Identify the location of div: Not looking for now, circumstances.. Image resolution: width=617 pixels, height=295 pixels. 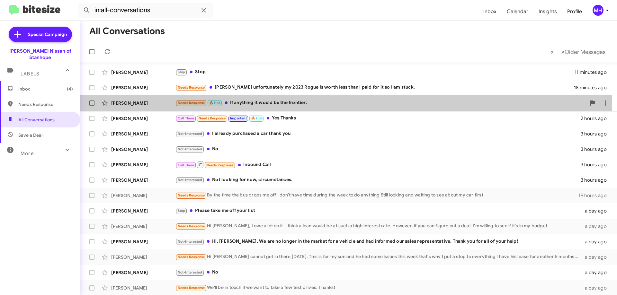
(378, 180).